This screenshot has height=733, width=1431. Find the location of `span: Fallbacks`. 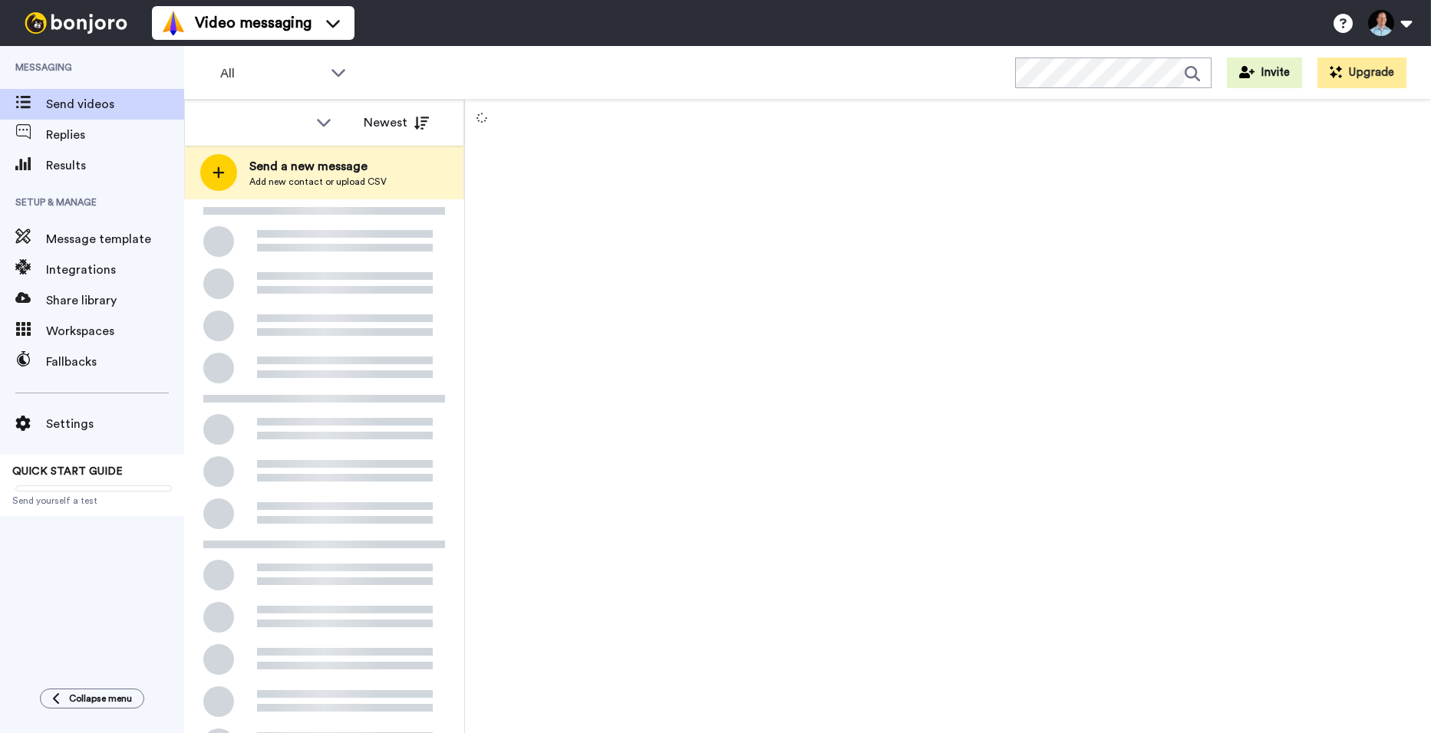

span: Fallbacks is located at coordinates (115, 362).